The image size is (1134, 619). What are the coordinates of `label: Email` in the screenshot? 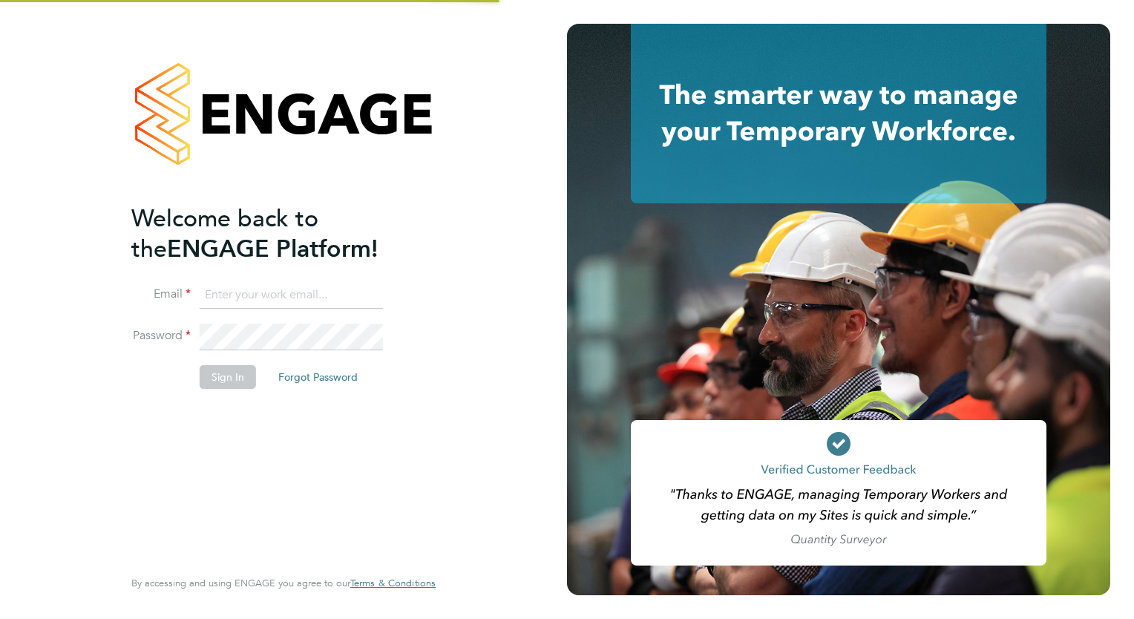 It's located at (161, 294).